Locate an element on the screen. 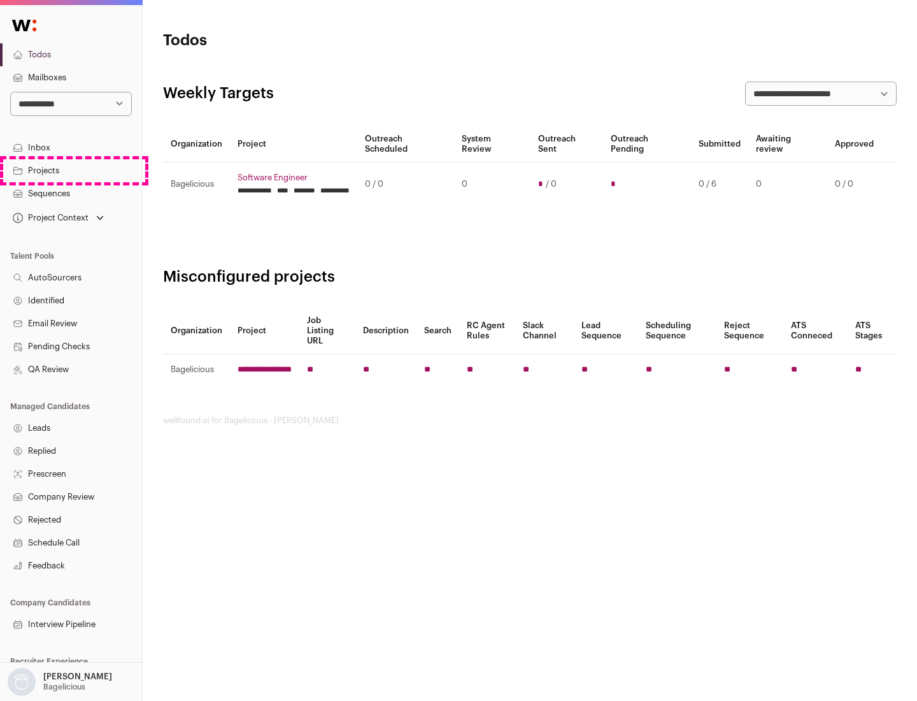 The image size is (917, 701). th: Submitted is located at coordinates (720, 144).